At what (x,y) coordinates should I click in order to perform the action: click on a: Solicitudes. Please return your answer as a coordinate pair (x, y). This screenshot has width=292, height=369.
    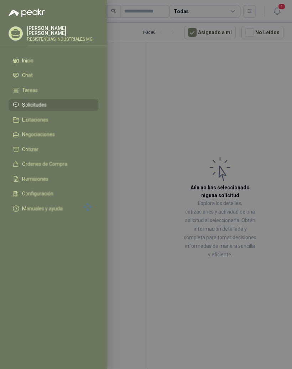
    Looking at the image, I should click on (53, 105).